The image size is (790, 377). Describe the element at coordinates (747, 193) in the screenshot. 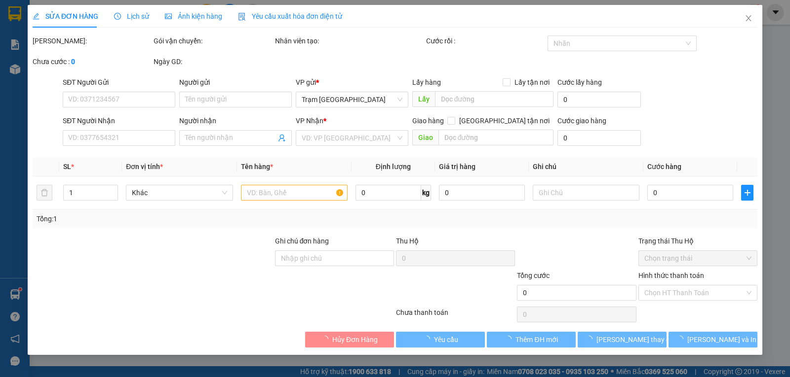

I see `span: plus` at that location.